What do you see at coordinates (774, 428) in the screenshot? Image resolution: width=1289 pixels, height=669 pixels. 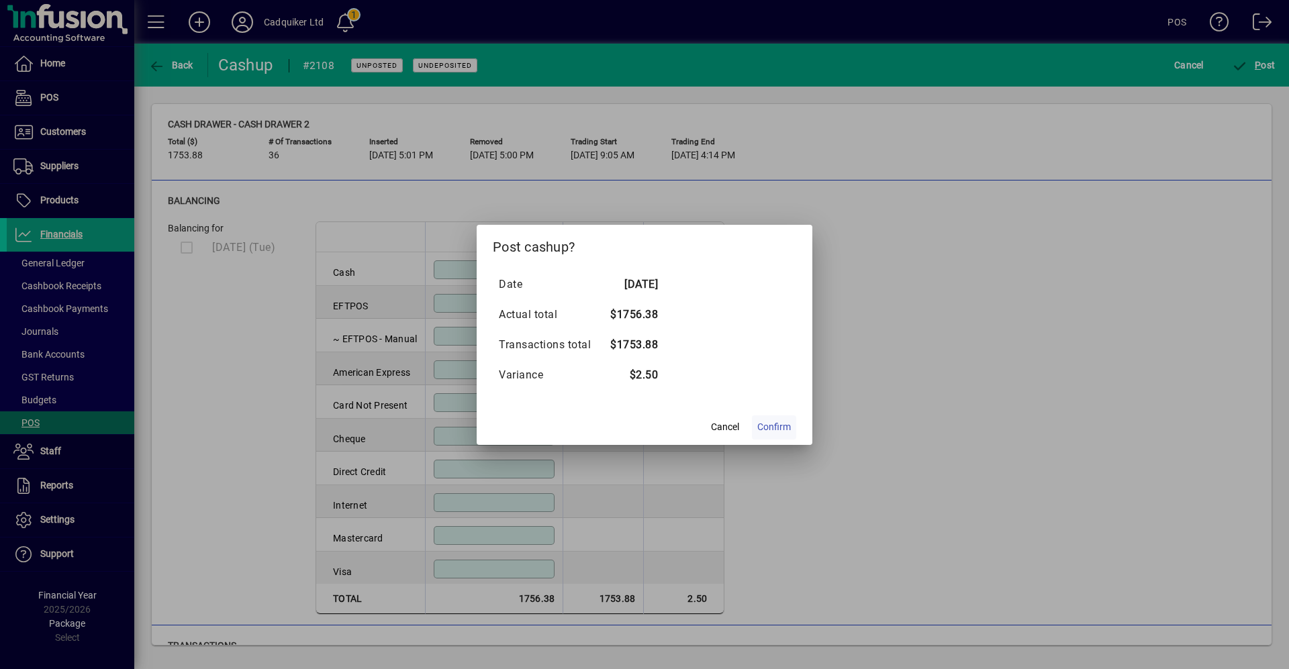 I see `button: Confirm` at bounding box center [774, 428].